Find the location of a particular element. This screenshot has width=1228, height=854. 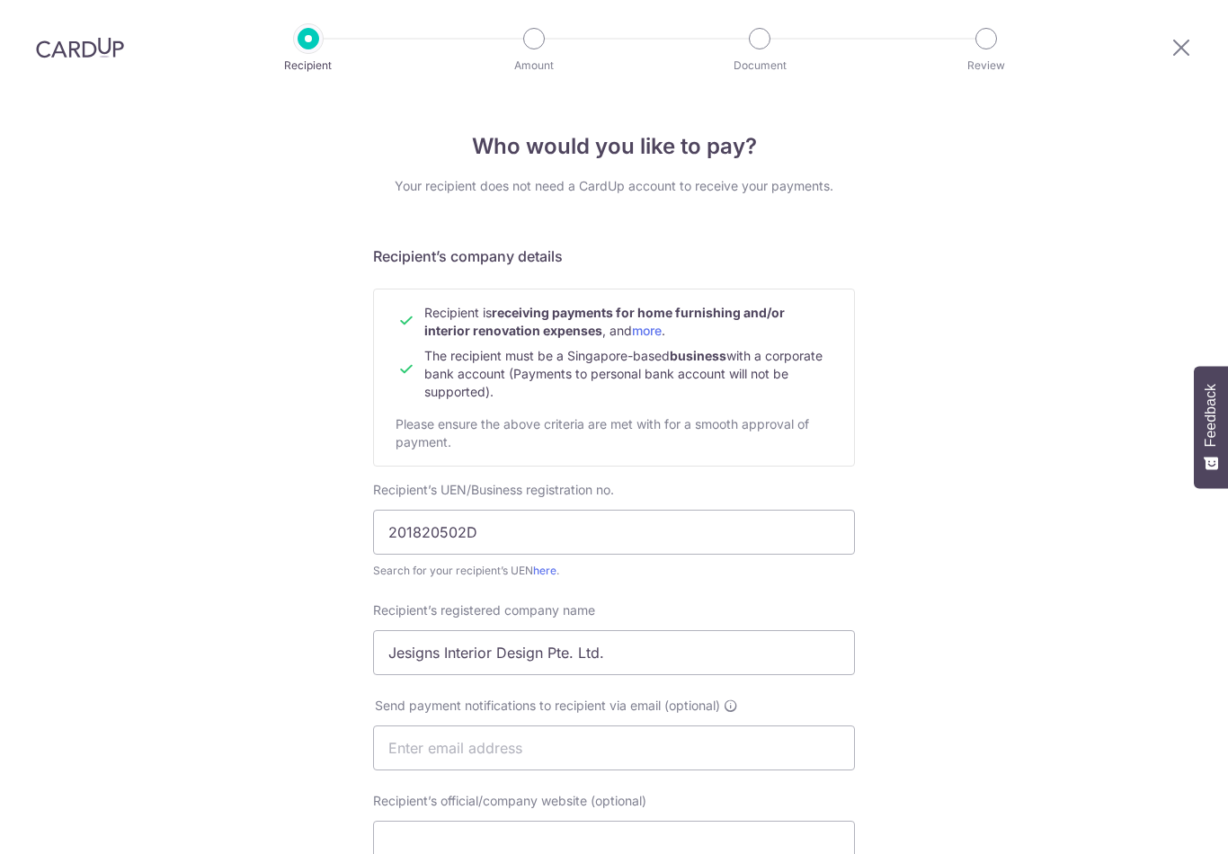

span: The recipient must be a Singapore-based with a corporate bank account (Payments to personal bank ... is located at coordinates (623, 373).